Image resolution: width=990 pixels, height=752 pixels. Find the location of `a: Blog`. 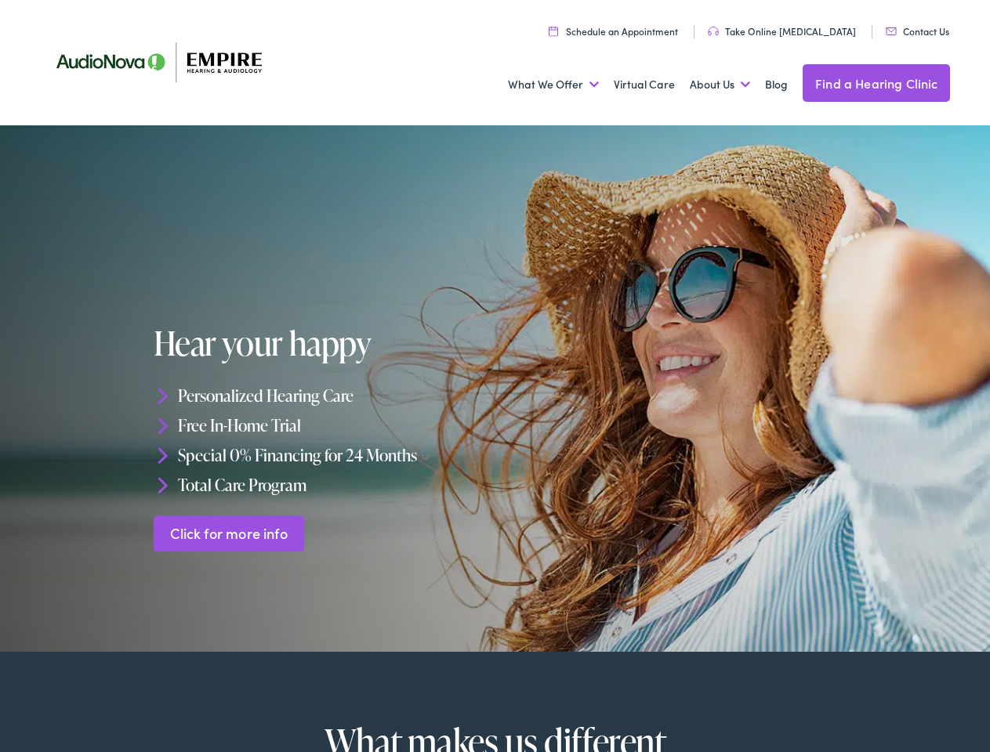

a: Blog is located at coordinates (776, 85).